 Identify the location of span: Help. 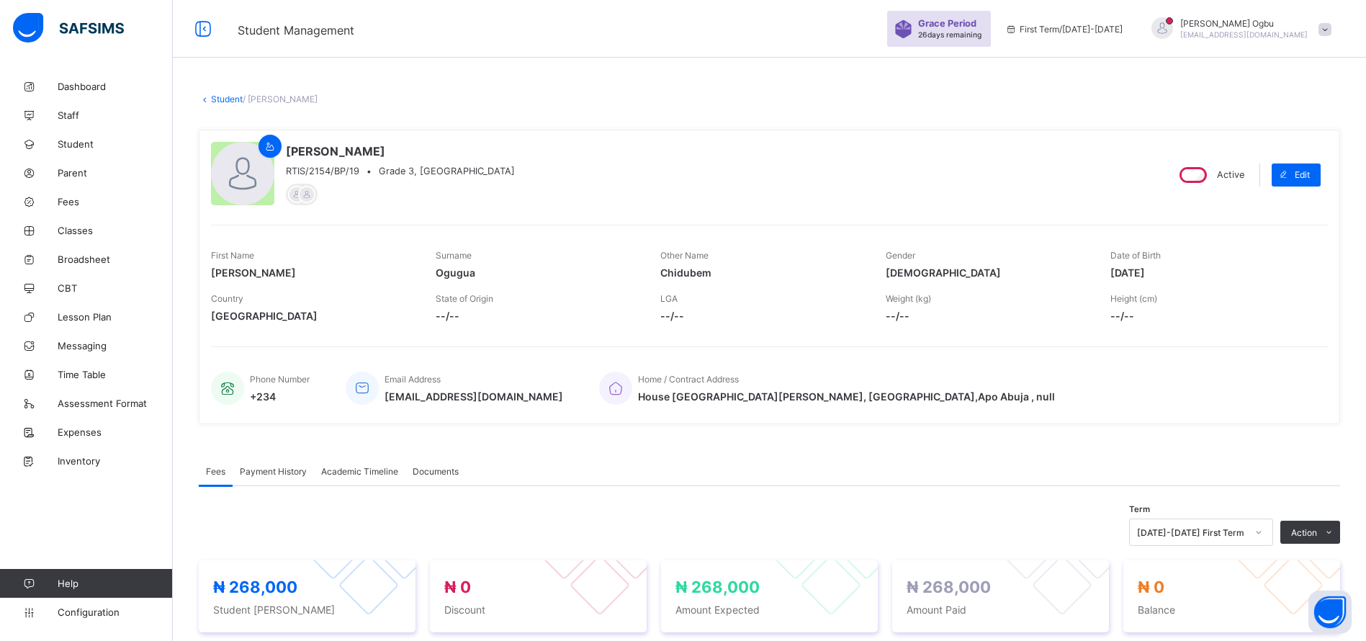
(114, 583).